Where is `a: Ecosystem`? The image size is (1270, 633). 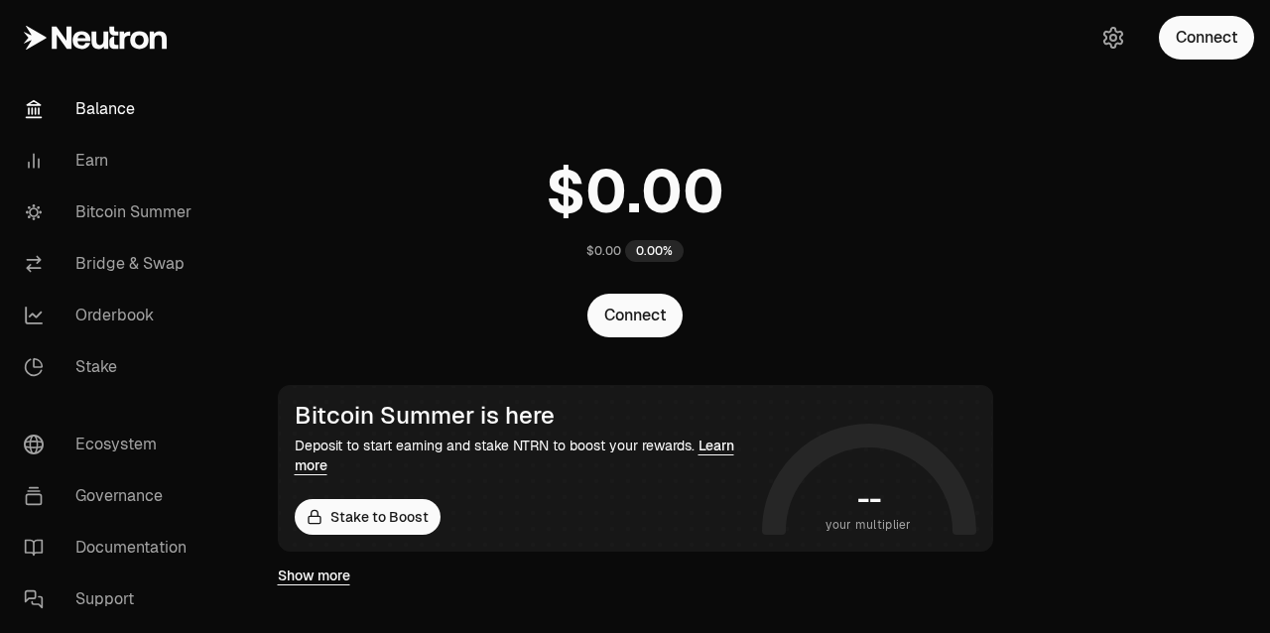 a: Ecosystem is located at coordinates (111, 444).